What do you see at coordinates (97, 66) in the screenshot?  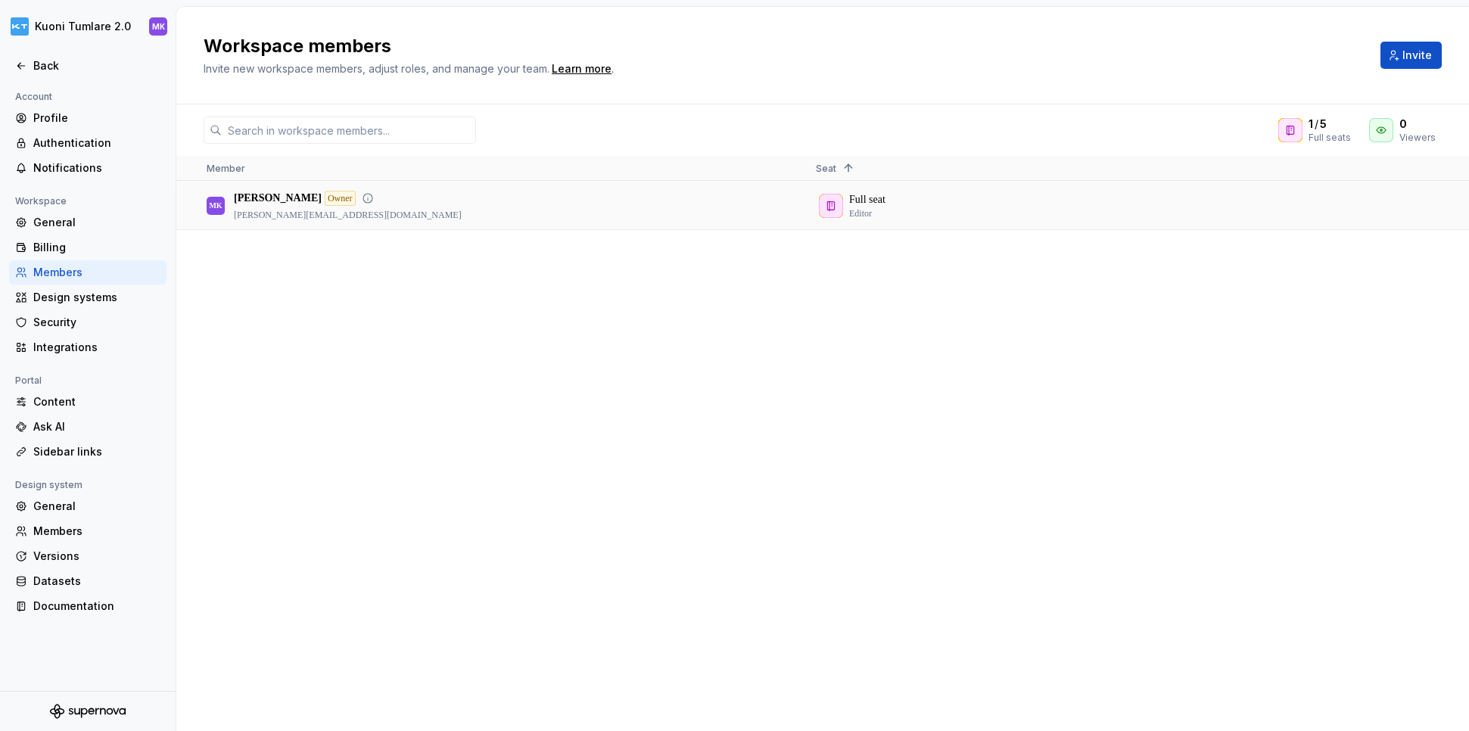 I see `div: Back` at bounding box center [97, 66].